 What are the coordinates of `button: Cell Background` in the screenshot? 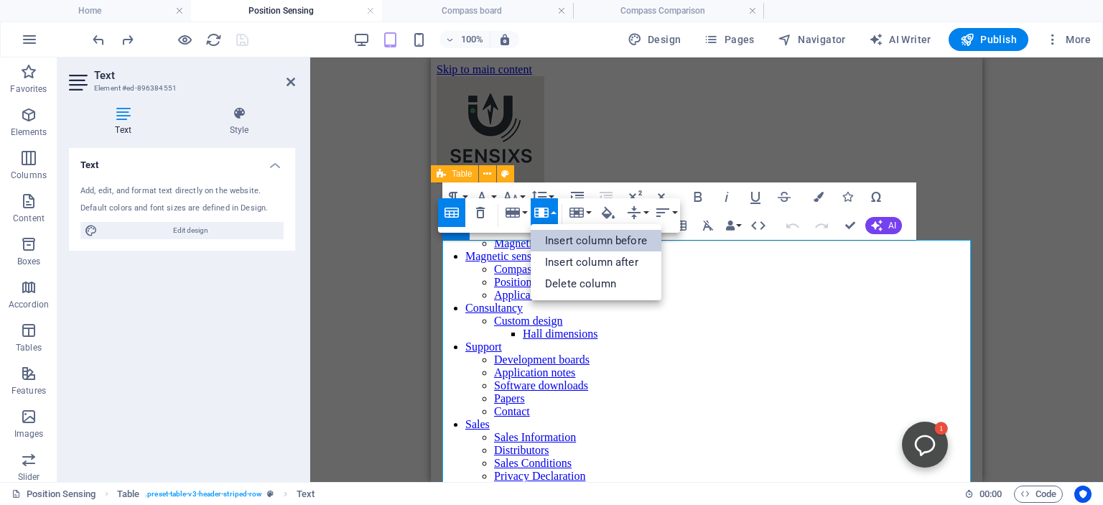 It's located at (608, 213).